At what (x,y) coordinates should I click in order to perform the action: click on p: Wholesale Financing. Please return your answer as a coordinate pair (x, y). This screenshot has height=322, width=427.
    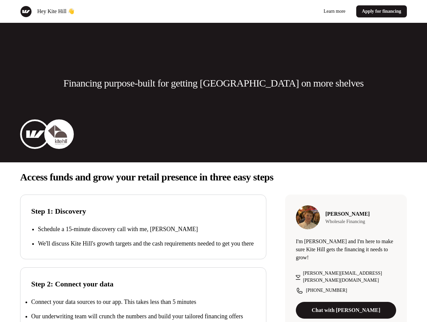
    Looking at the image, I should click on (347, 221).